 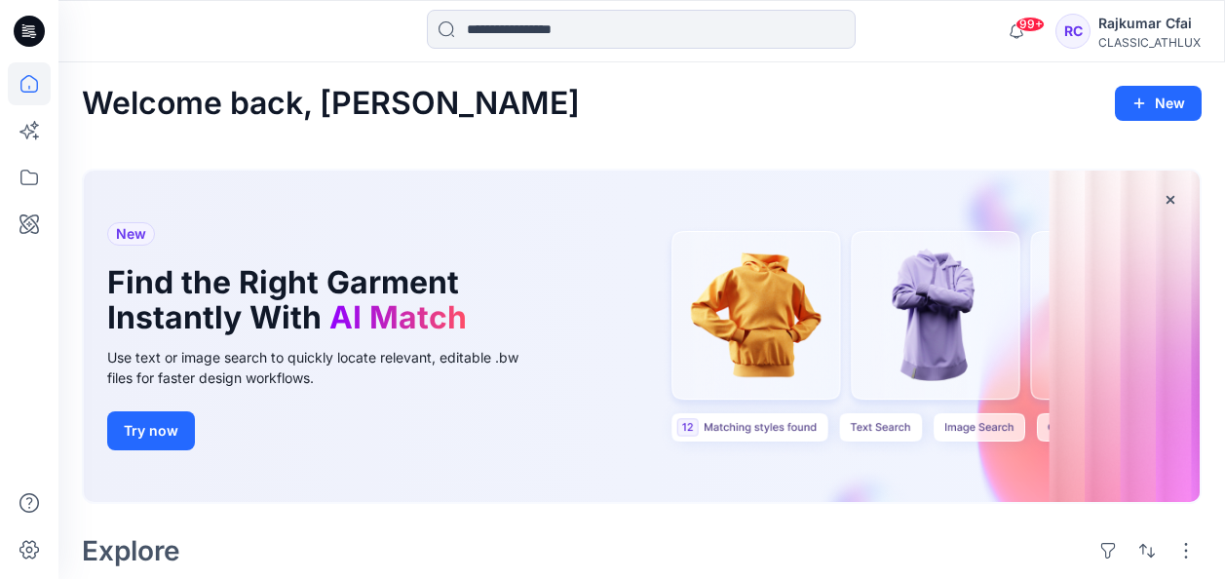 What do you see at coordinates (151, 431) in the screenshot?
I see `a: Try now` at bounding box center [151, 431].